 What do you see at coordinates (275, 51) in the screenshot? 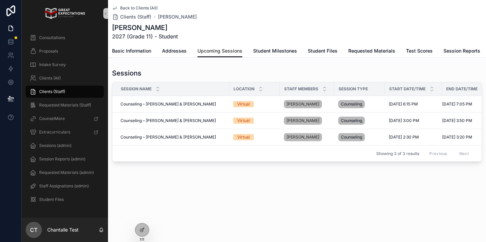
I see `span: Student Milestones` at bounding box center [275, 51].